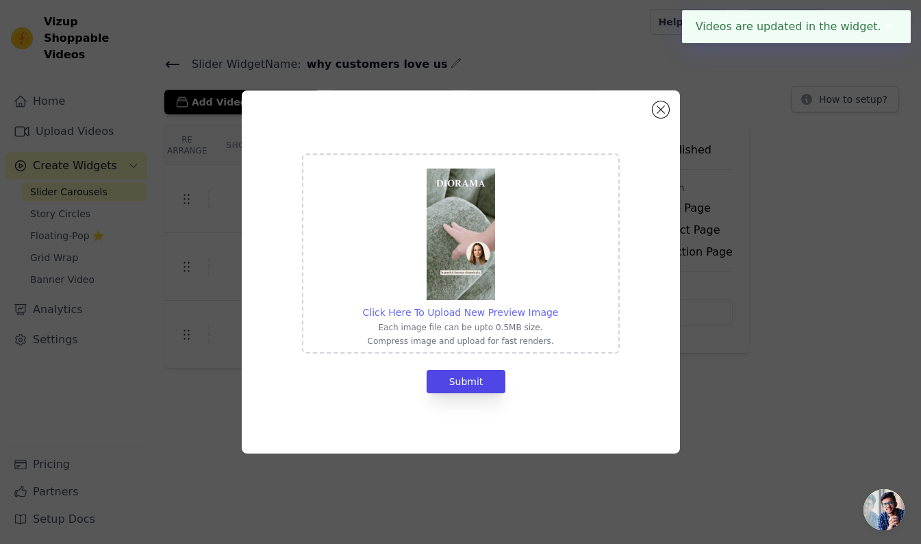  Describe the element at coordinates (461, 327) in the screenshot. I see `p: Each image file can be upto 0.5MB size.` at that location.